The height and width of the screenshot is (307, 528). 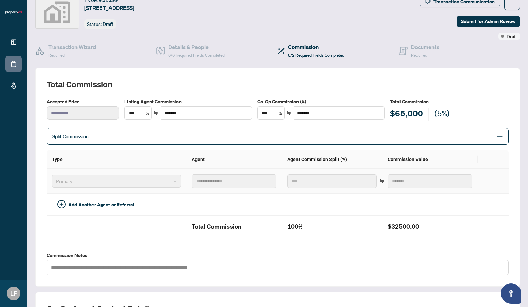 What do you see at coordinates (83, 102) in the screenshot?
I see `label: Accepted Price` at bounding box center [83, 102].